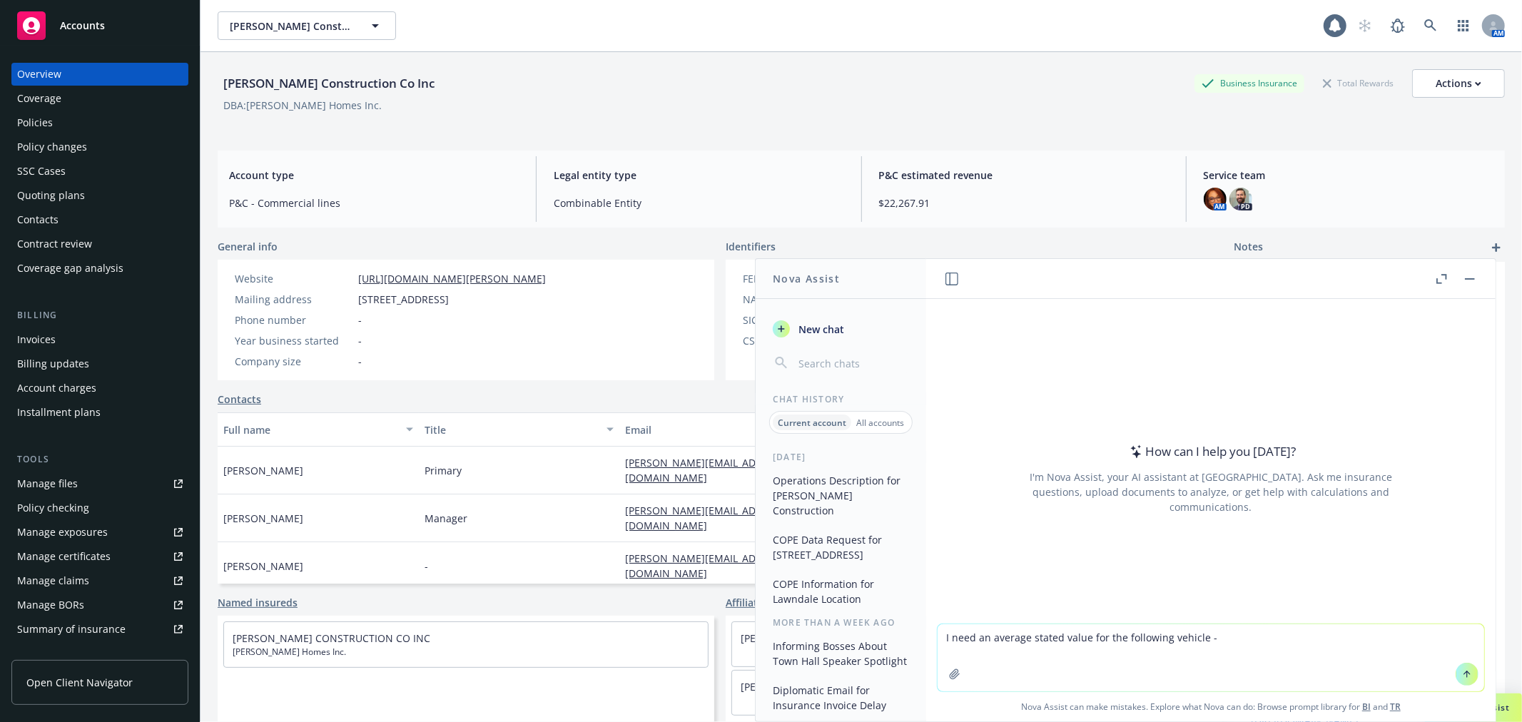  I want to click on div: Actions, so click(1458, 83).